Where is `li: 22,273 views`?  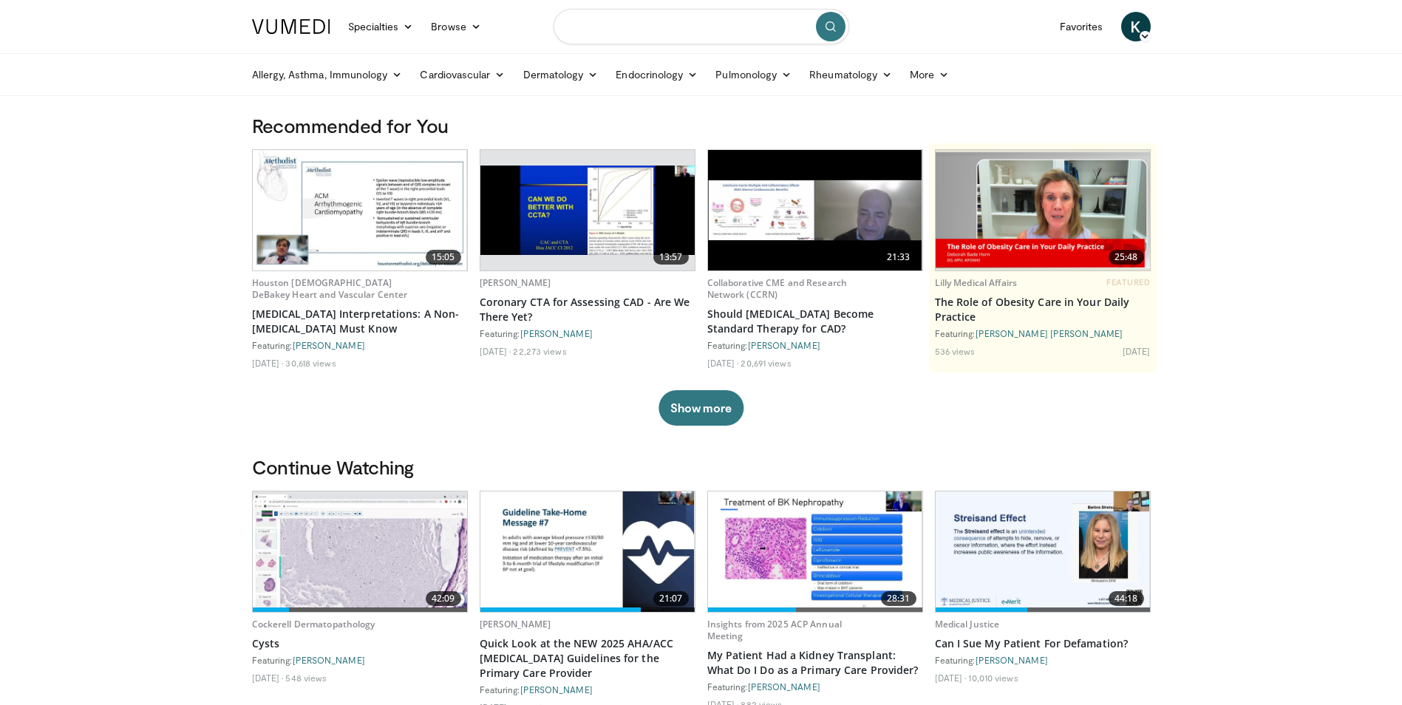
li: 22,273 views is located at coordinates (540, 351).